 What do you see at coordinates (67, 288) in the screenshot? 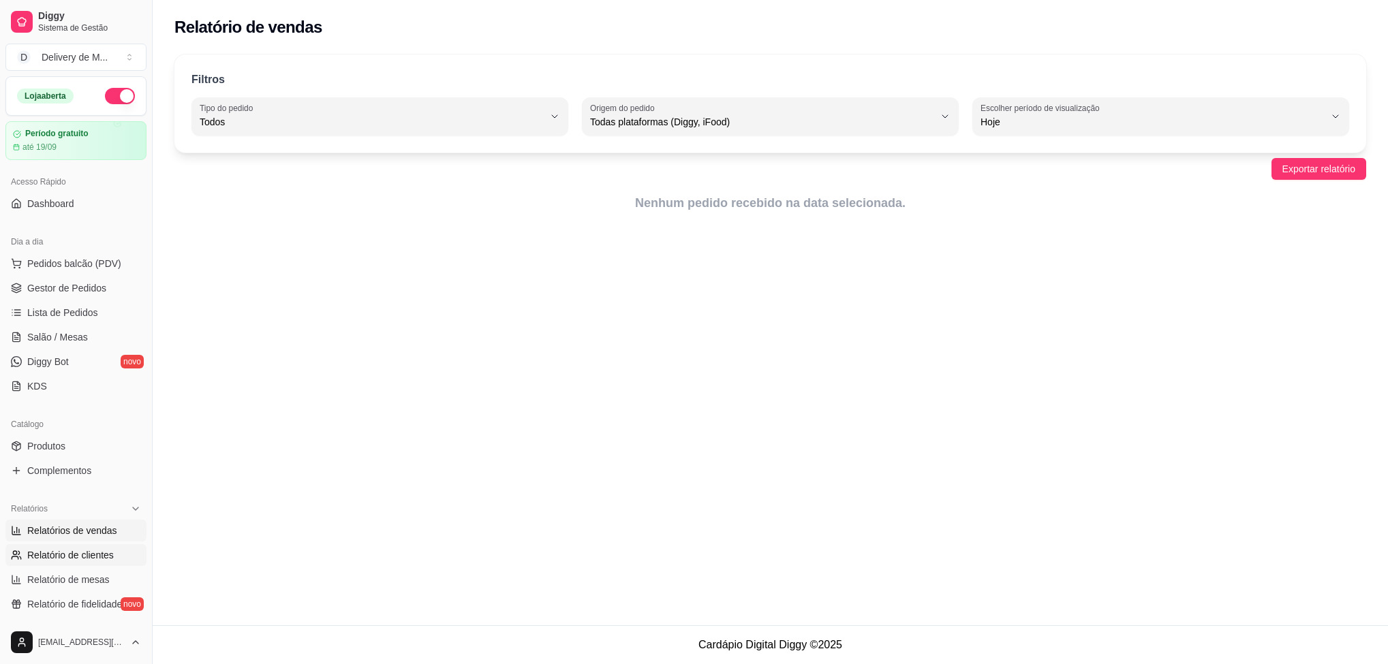
I see `span: Gestor de Pedidos` at bounding box center [67, 288].